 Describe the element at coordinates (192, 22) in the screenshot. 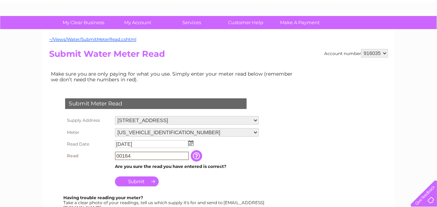

I see `a: Services` at that location.